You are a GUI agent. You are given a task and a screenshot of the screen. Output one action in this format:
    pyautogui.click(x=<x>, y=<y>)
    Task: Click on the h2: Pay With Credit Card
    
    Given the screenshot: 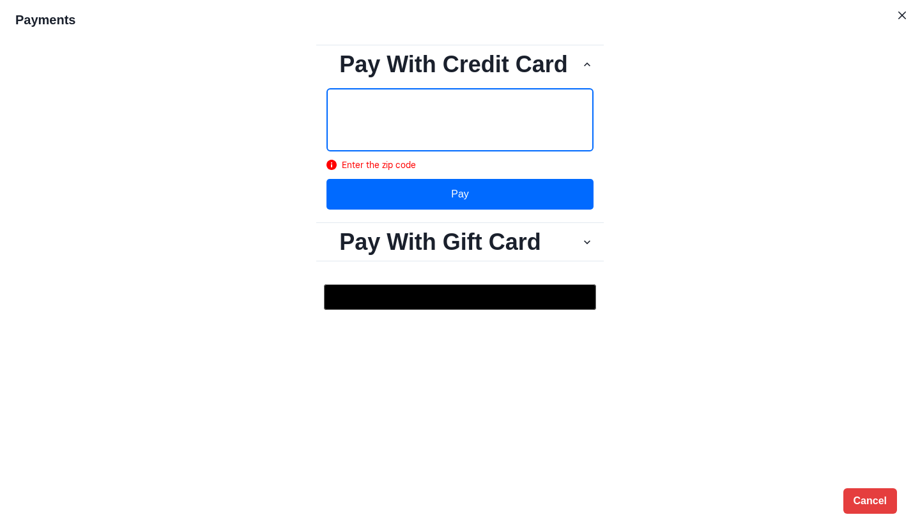 What is the action you would take?
    pyautogui.click(x=454, y=64)
    